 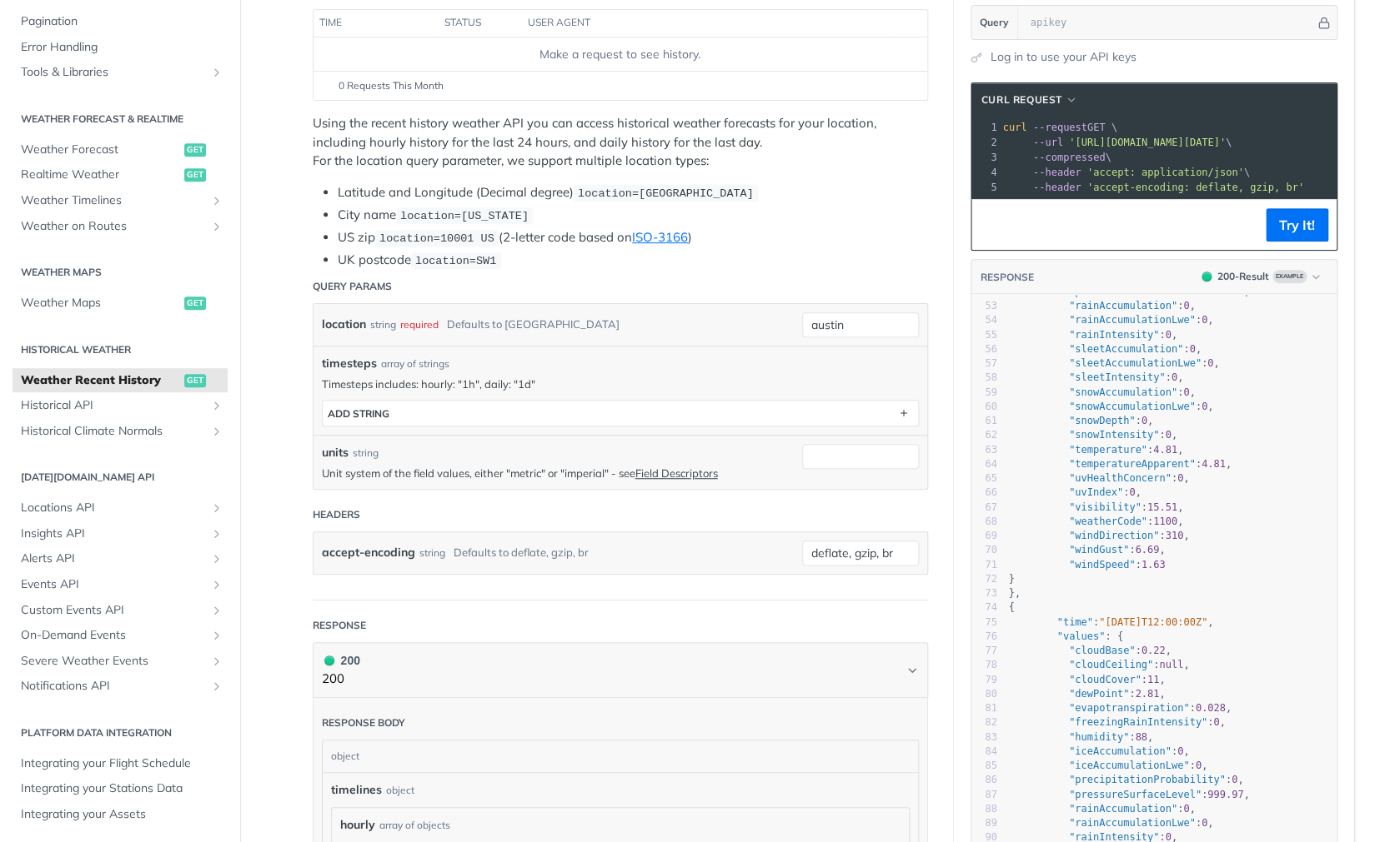 What do you see at coordinates (994, 23) in the screenshot?
I see `button: Query` at bounding box center [994, 23].